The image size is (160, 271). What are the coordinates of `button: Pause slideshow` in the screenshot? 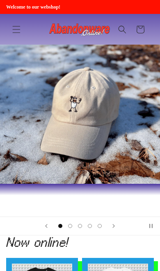 It's located at (151, 226).